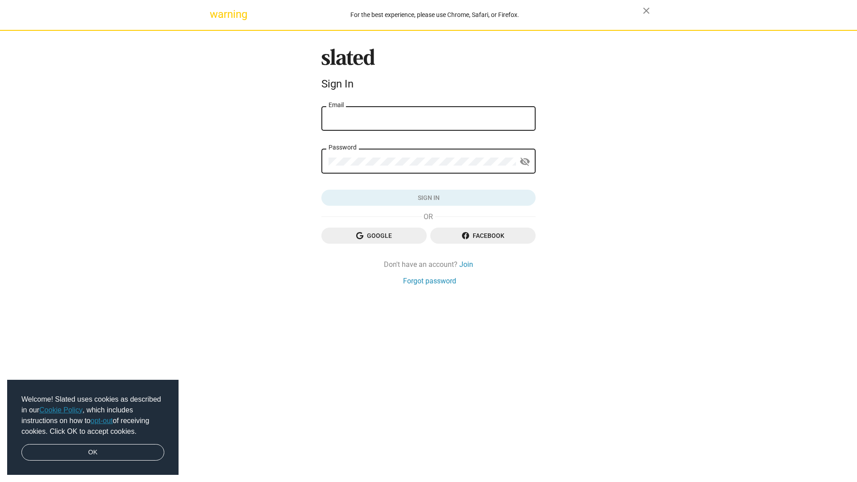  Describe the element at coordinates (93, 453) in the screenshot. I see `a: dismiss cookie message` at that location.